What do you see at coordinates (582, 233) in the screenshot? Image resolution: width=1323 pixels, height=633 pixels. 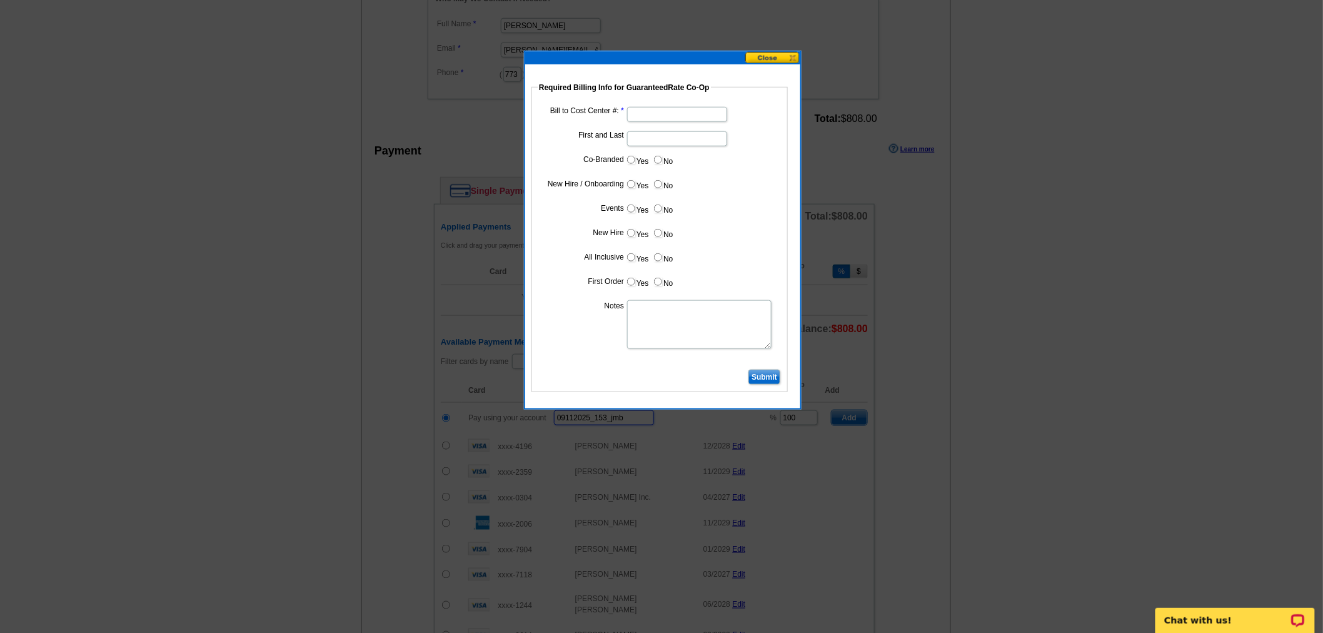 I see `label: New Hire` at bounding box center [582, 233].